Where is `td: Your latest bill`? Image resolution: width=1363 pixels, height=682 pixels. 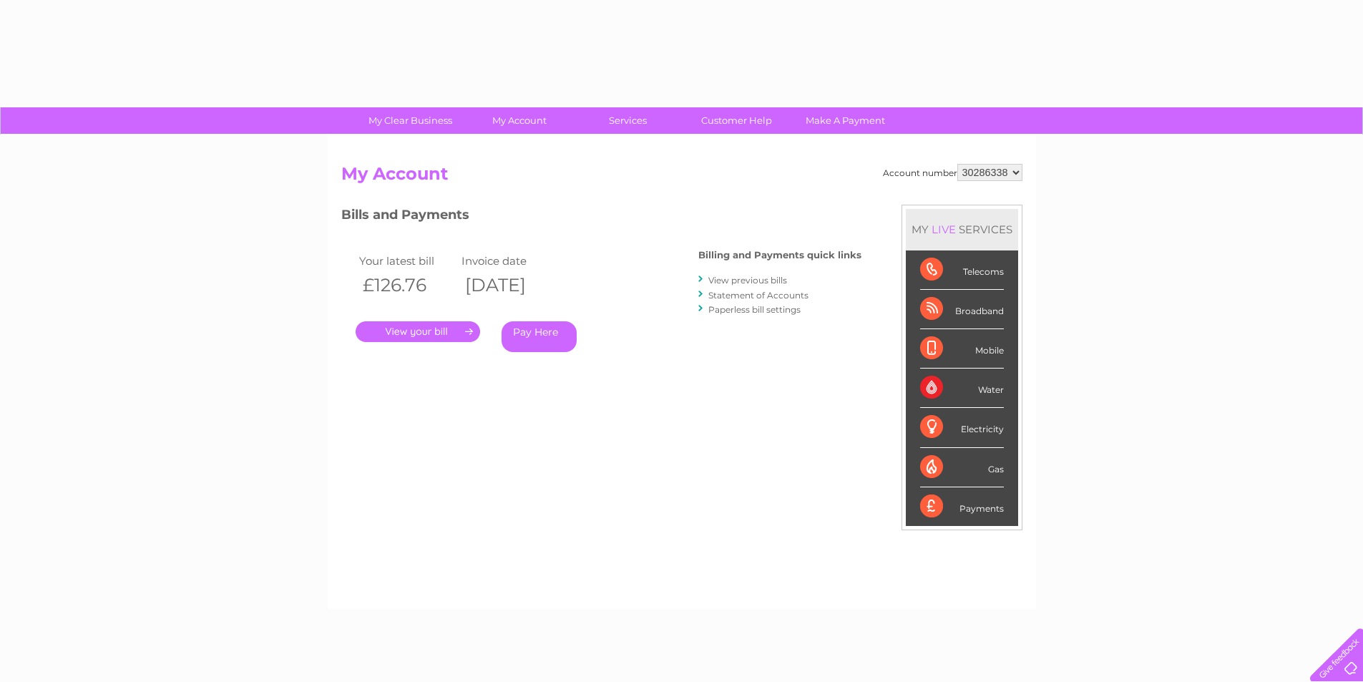 td: Your latest bill is located at coordinates (407, 260).